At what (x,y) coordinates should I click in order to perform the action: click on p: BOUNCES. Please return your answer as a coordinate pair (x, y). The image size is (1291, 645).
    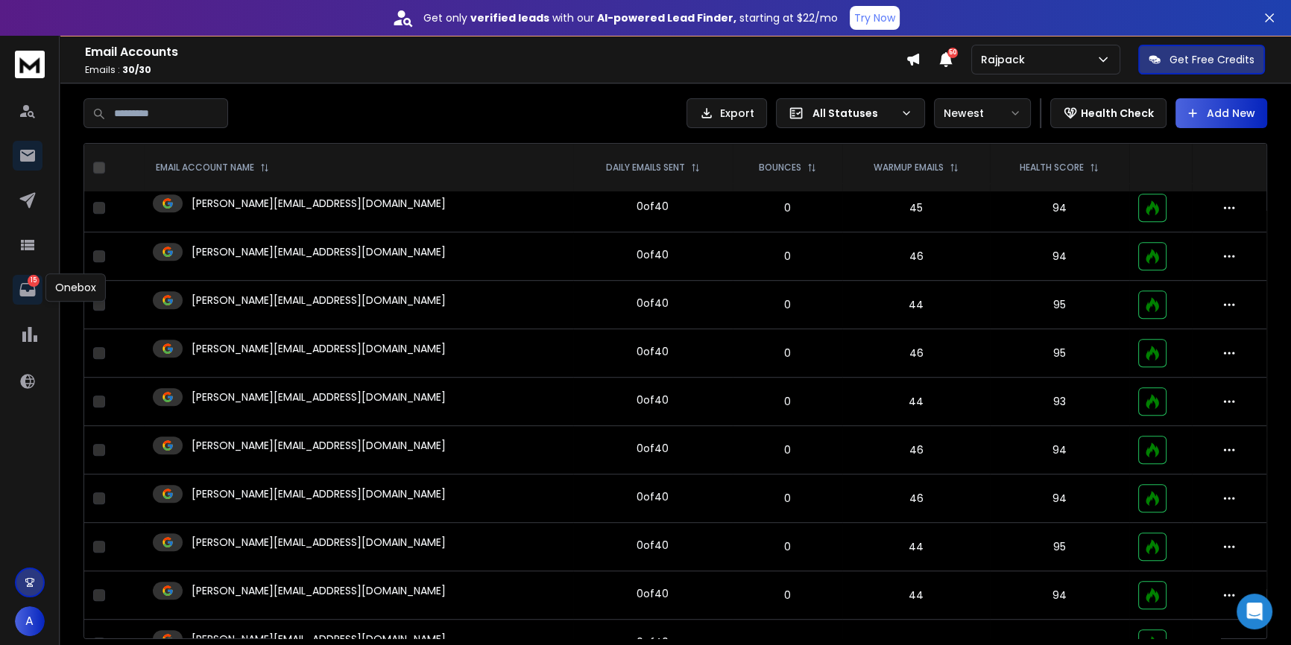
    Looking at the image, I should click on (779, 168).